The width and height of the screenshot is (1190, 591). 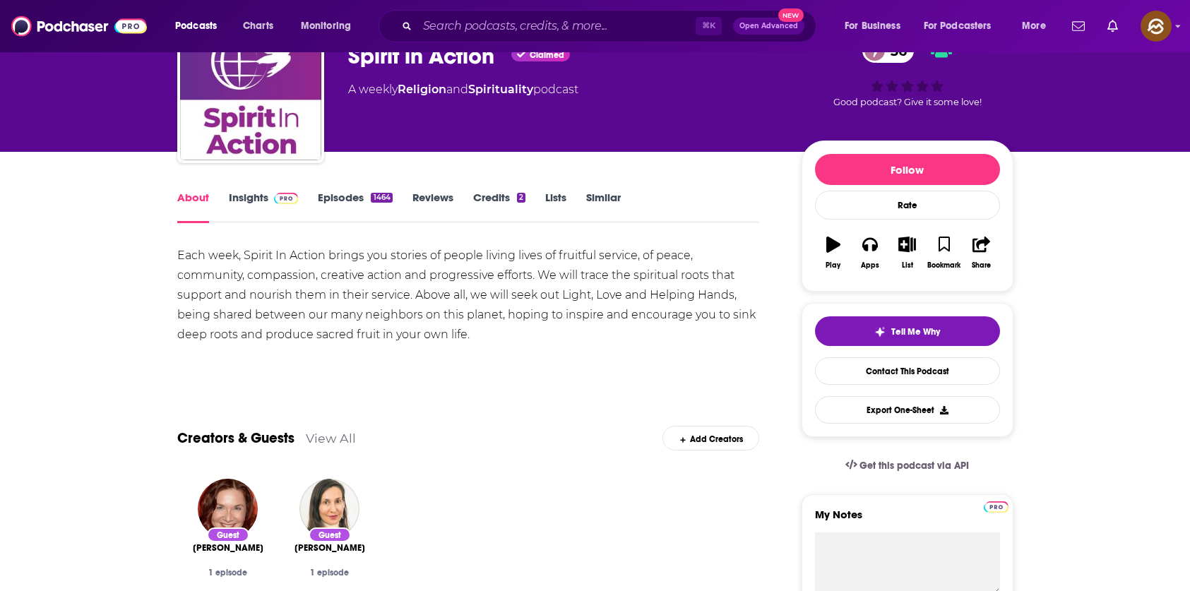 What do you see at coordinates (227, 508) in the screenshot?
I see `img: Dr. Katharine Hayhoe` at bounding box center [227, 508].